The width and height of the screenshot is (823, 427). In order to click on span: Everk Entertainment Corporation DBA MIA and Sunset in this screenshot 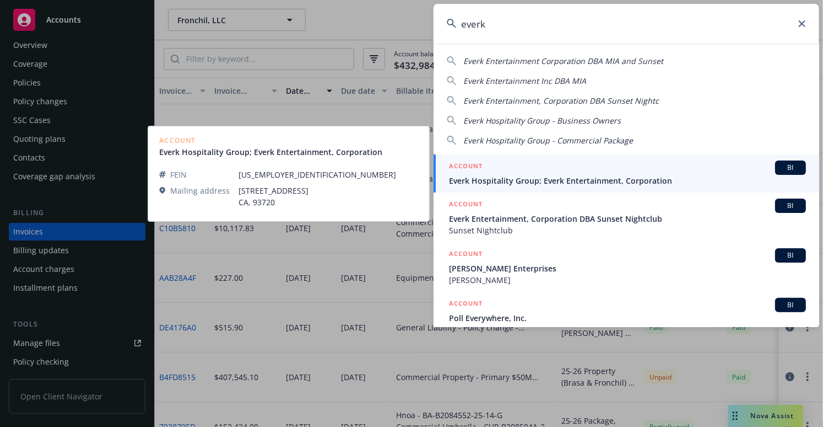, I will do `click(563, 61)`.